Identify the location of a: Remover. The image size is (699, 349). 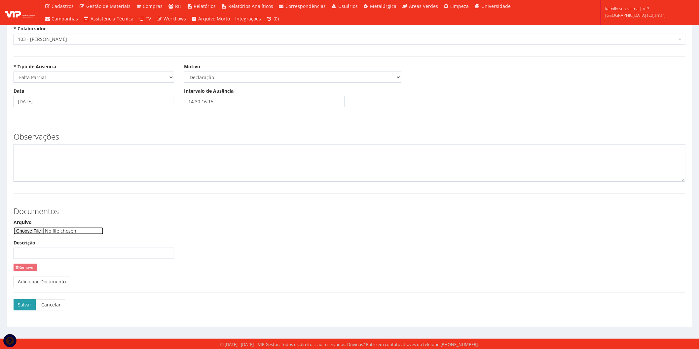
(25, 268).